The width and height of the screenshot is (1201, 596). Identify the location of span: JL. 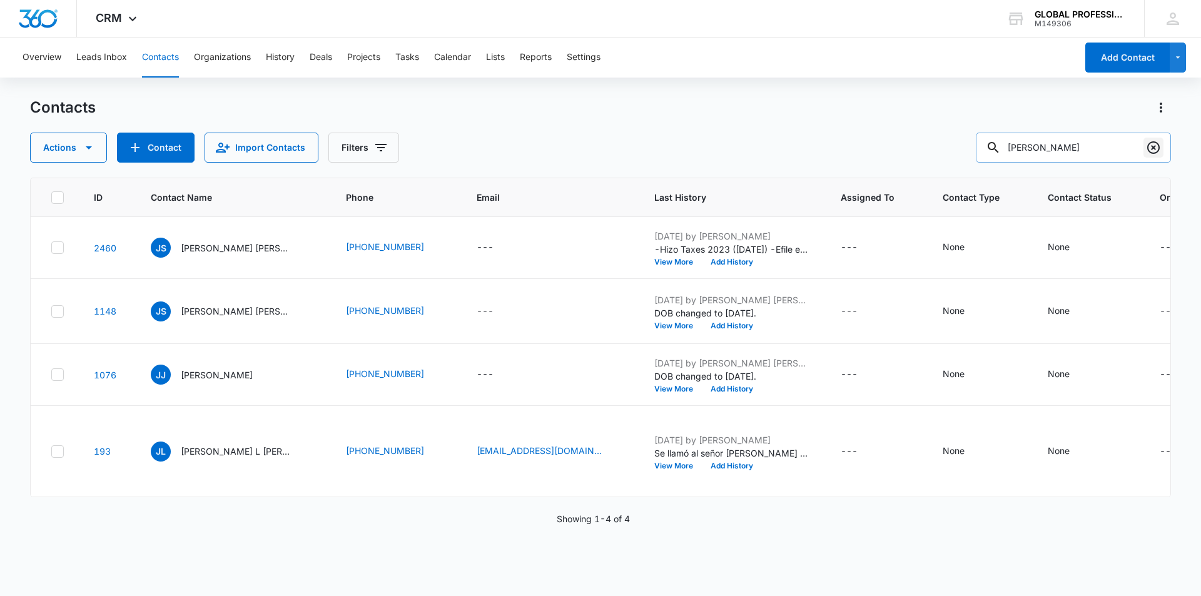
(161, 452).